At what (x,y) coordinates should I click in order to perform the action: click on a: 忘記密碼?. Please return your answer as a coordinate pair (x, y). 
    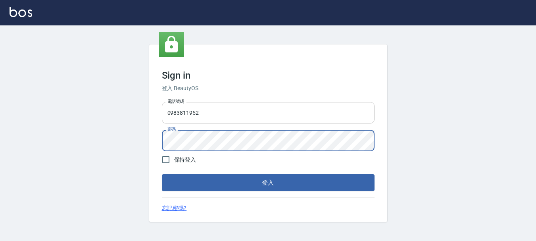
    Looking at the image, I should click on (174, 208).